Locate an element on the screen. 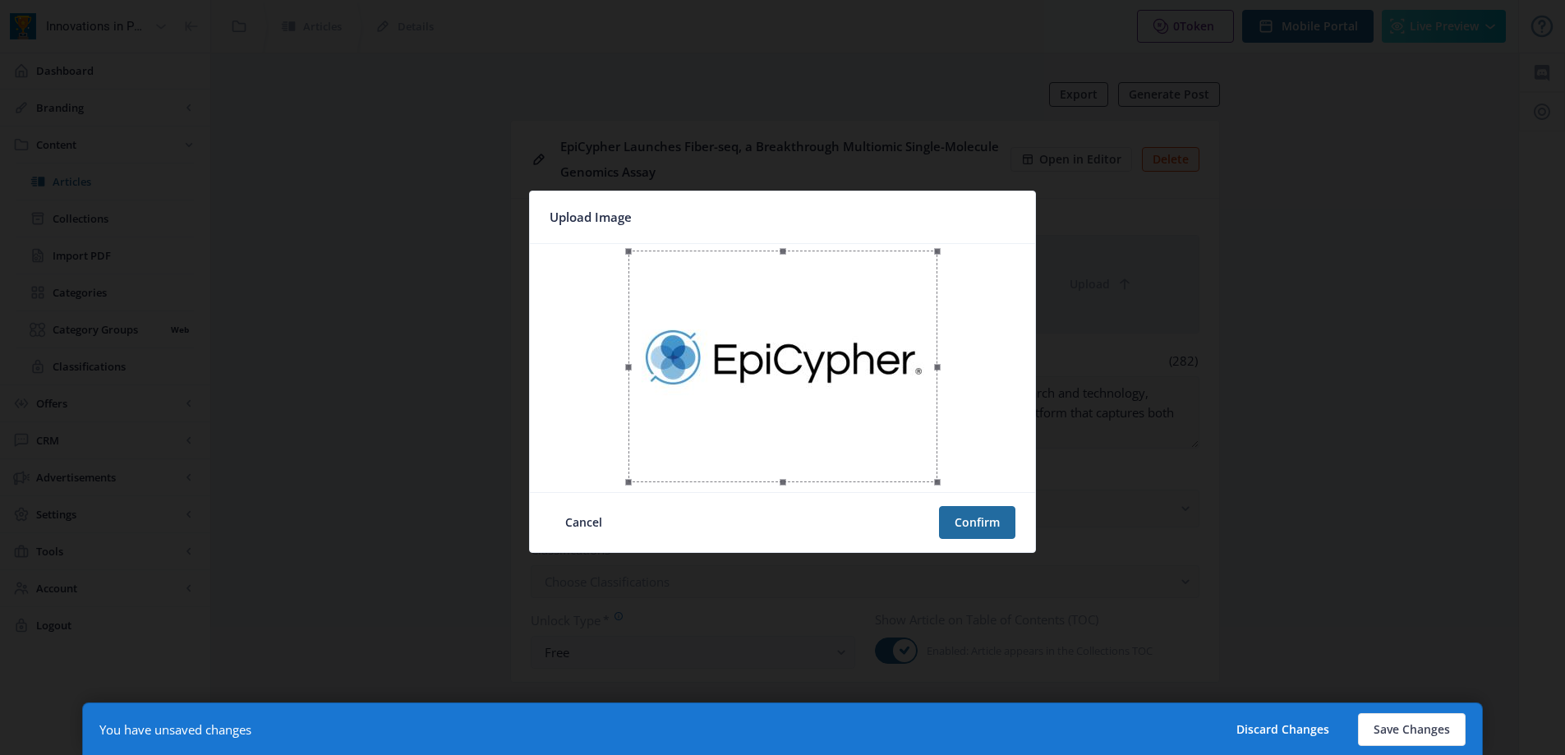  button: Cancel is located at coordinates (583, 522).